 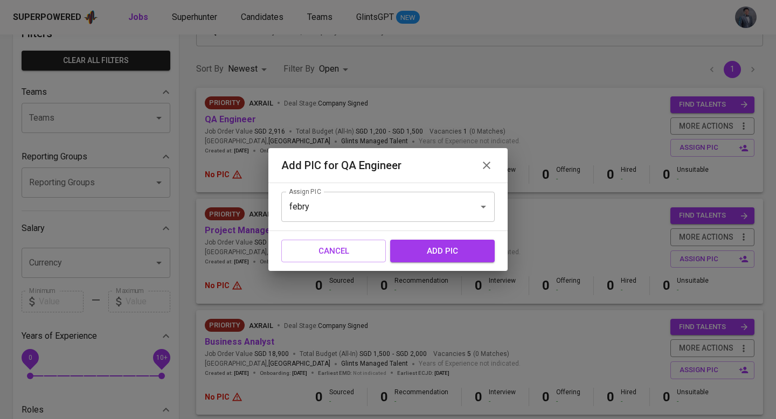 I want to click on h6: Add PIC for QA Engineer, so click(x=341, y=165).